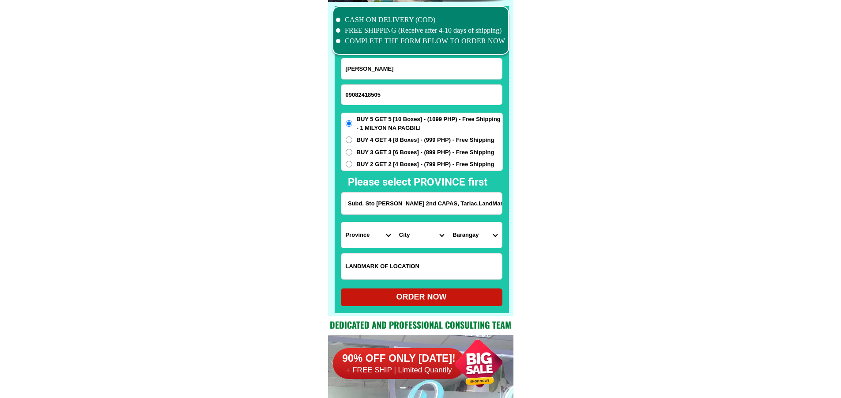  Describe the element at coordinates (425, 164) in the screenshot. I see `span: BUY 2 GET 2 [4 Boxes] - (799 PHP) - Free Shipping` at that location.